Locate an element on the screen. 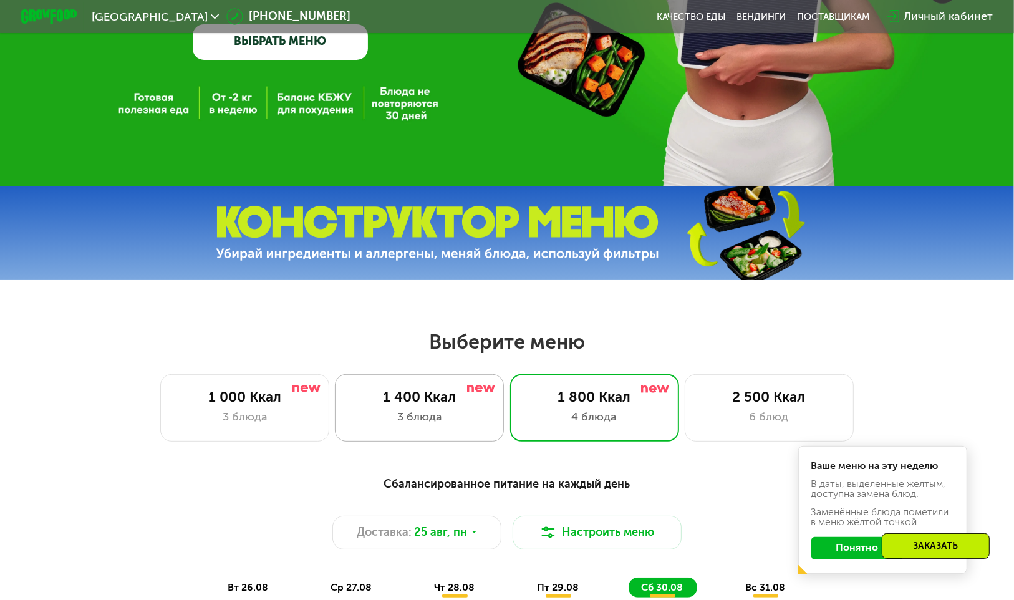 Image resolution: width=1014 pixels, height=600 pixels. button: Понятно is located at coordinates (857, 548).